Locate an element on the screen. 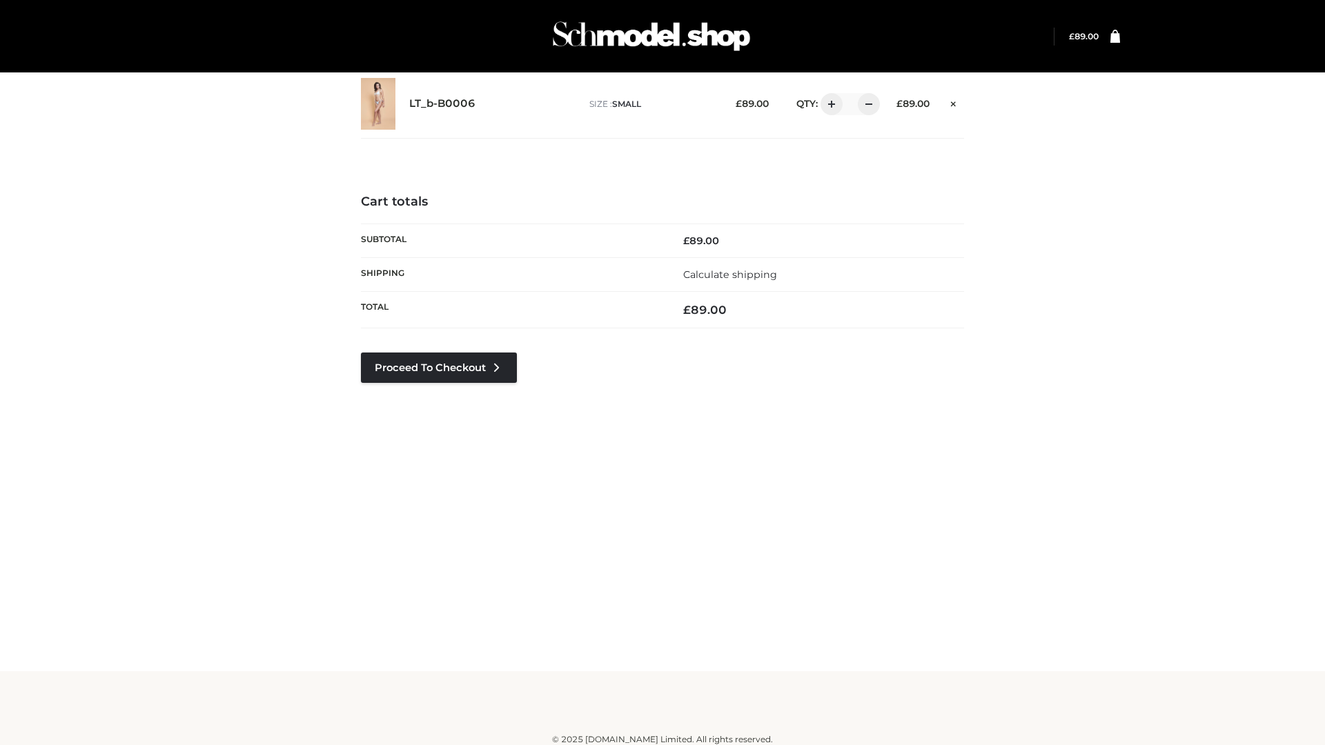 The width and height of the screenshot is (1325, 745). a: Schmodel Admin 964 is located at coordinates (651, 36).